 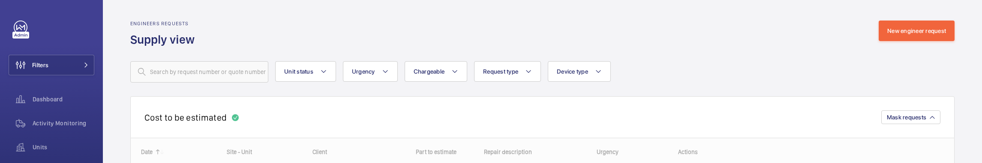 What do you see at coordinates (40, 65) in the screenshot?
I see `span: Filters` at bounding box center [40, 65].